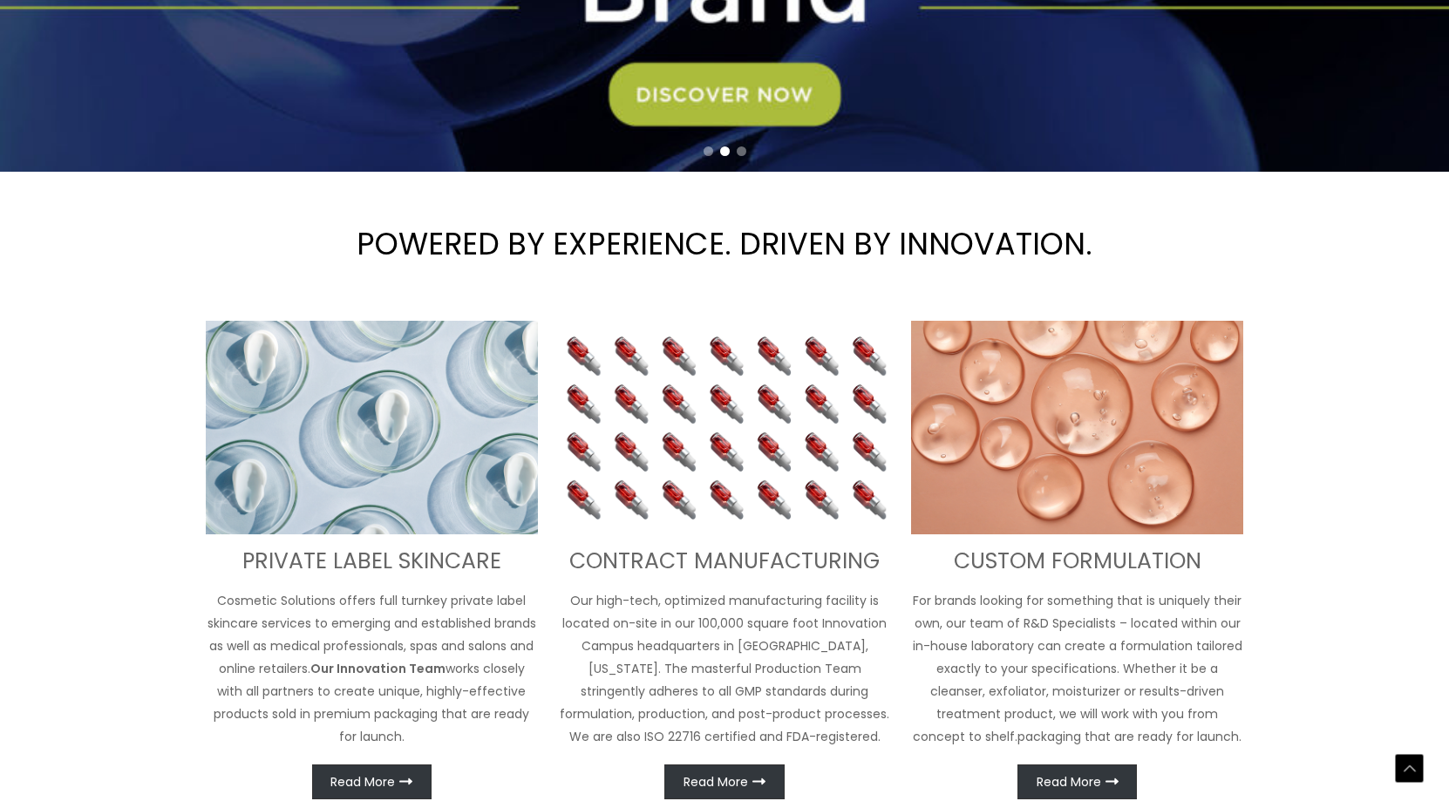 The image size is (1449, 808). Describe the element at coordinates (371, 428) in the screenshot. I see `img: turnkey private label skincare` at that location.